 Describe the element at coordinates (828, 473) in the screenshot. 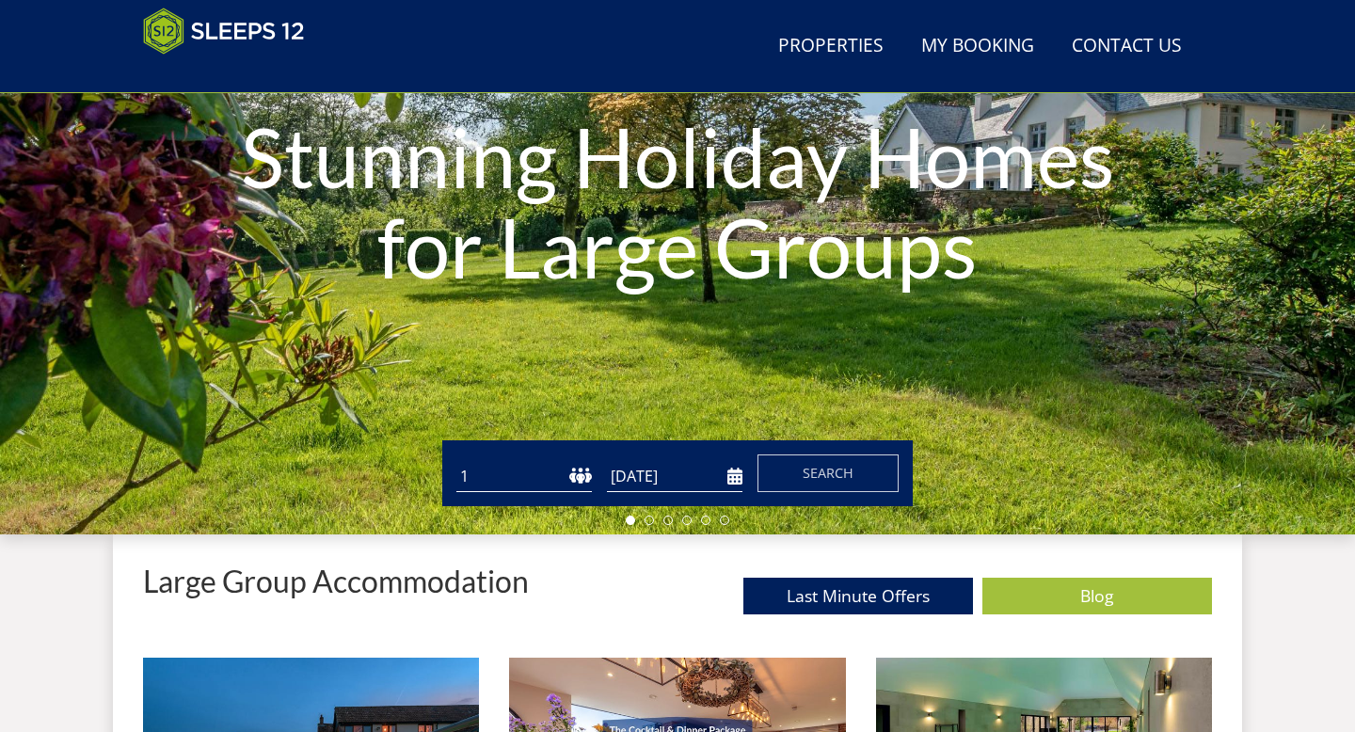

I see `span: Search` at that location.